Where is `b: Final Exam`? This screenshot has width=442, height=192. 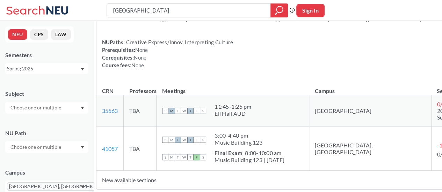
b: Final Exam is located at coordinates (228, 153).